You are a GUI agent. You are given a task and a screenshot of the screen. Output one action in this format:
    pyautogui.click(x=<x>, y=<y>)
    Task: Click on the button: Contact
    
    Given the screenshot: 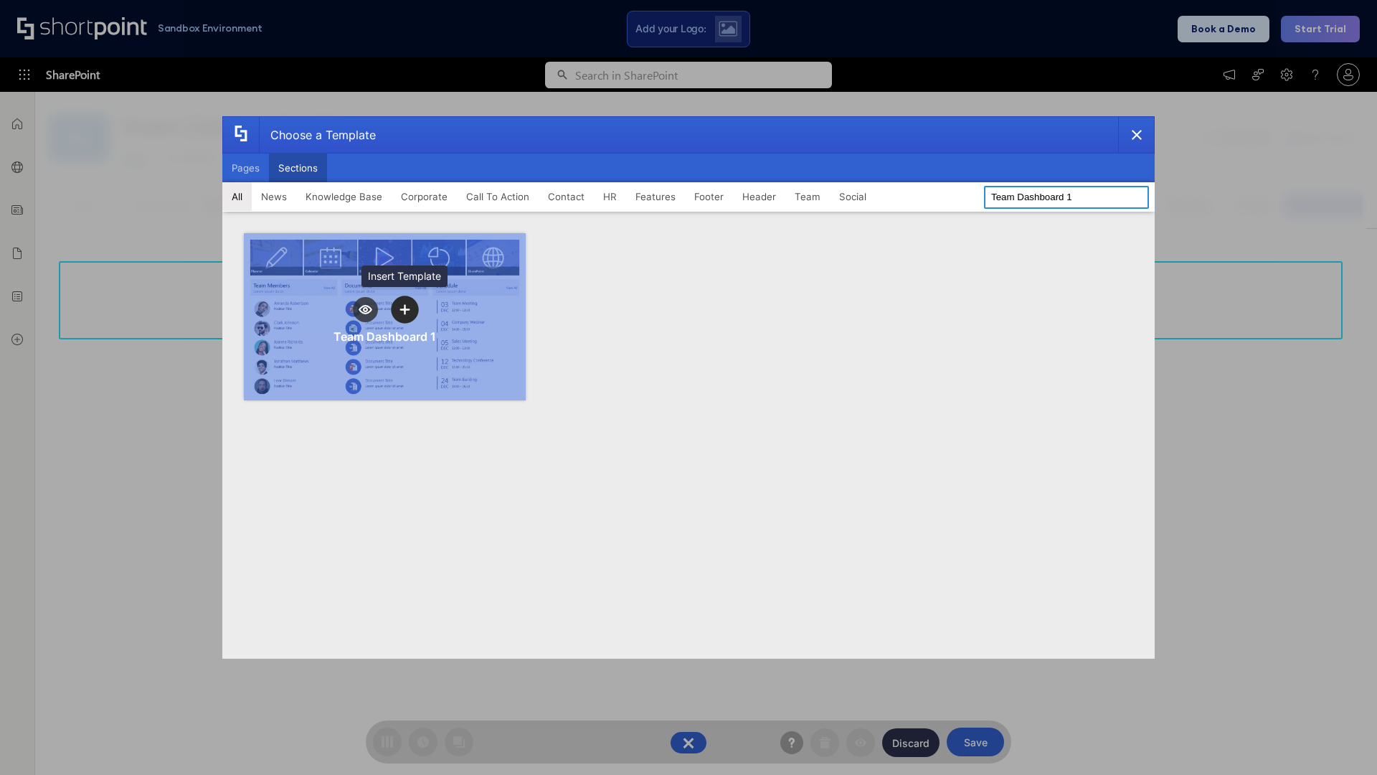 What is the action you would take?
    pyautogui.click(x=566, y=197)
    